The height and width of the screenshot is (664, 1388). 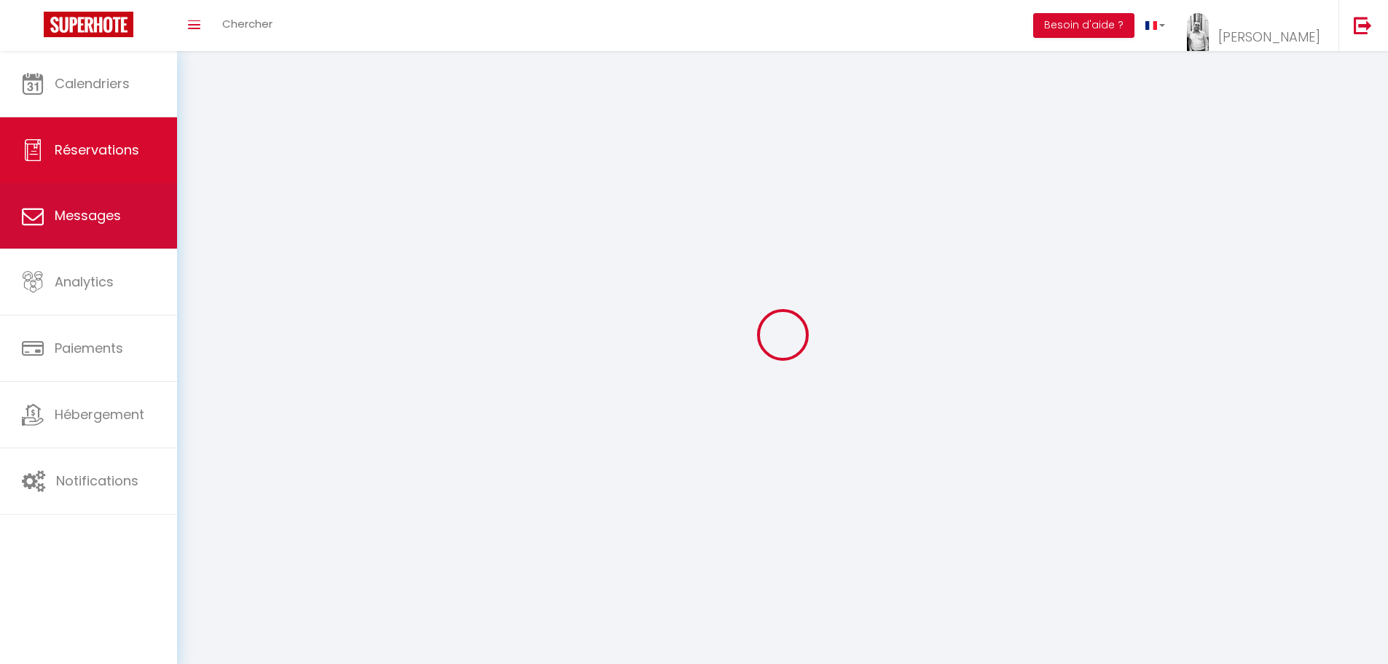 What do you see at coordinates (99, 414) in the screenshot?
I see `span: Hébergement` at bounding box center [99, 414].